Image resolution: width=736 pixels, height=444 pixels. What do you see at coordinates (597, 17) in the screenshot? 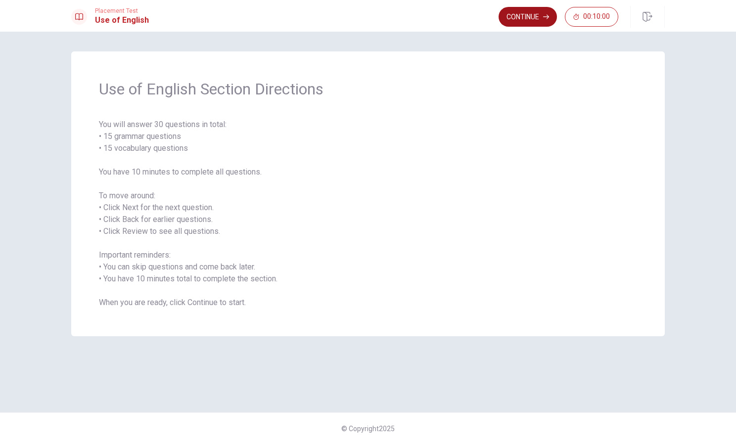
I see `span: 00:10:00` at bounding box center [597, 17].